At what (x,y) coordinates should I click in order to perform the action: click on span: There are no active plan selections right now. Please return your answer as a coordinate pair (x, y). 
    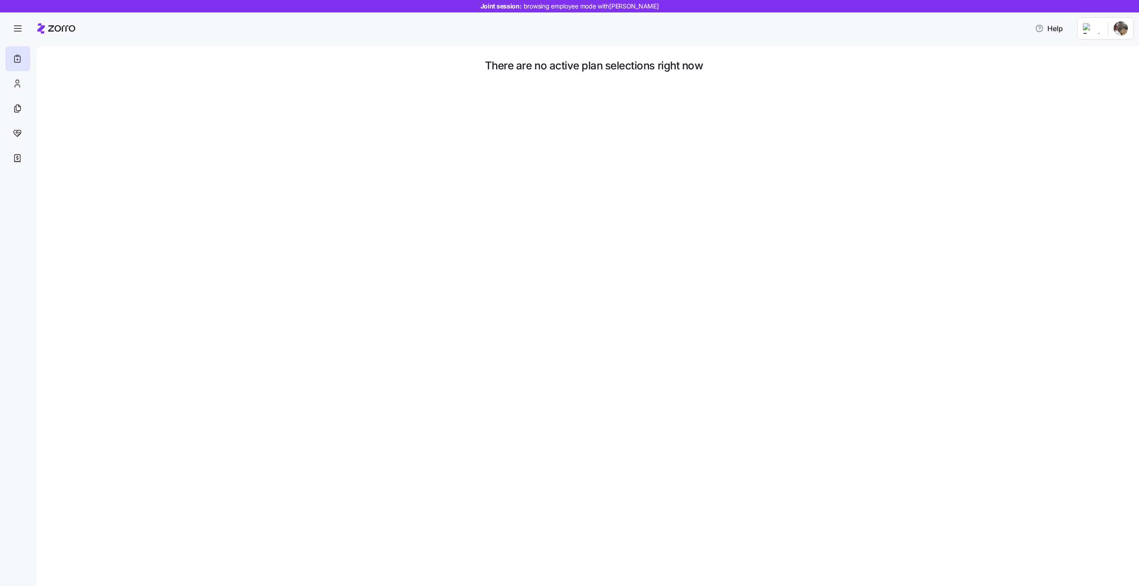
    Looking at the image, I should click on (594, 66).